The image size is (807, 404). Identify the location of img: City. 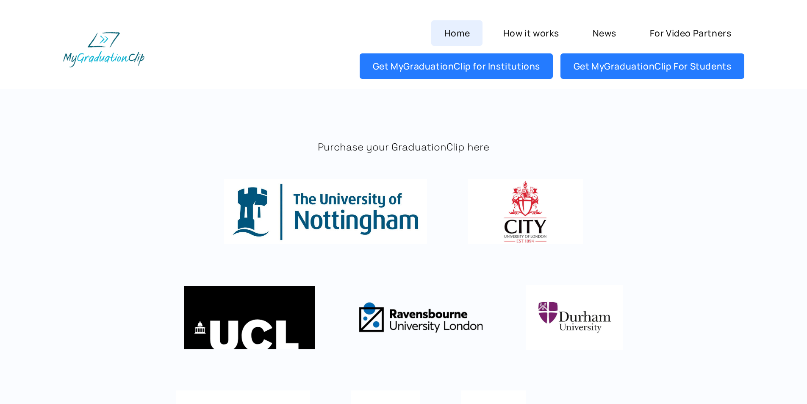
(526, 212).